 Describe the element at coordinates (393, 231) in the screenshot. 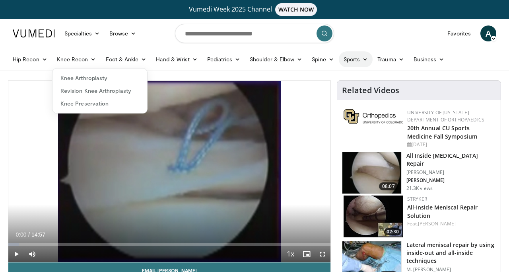

I see `span: 02:30` at that location.